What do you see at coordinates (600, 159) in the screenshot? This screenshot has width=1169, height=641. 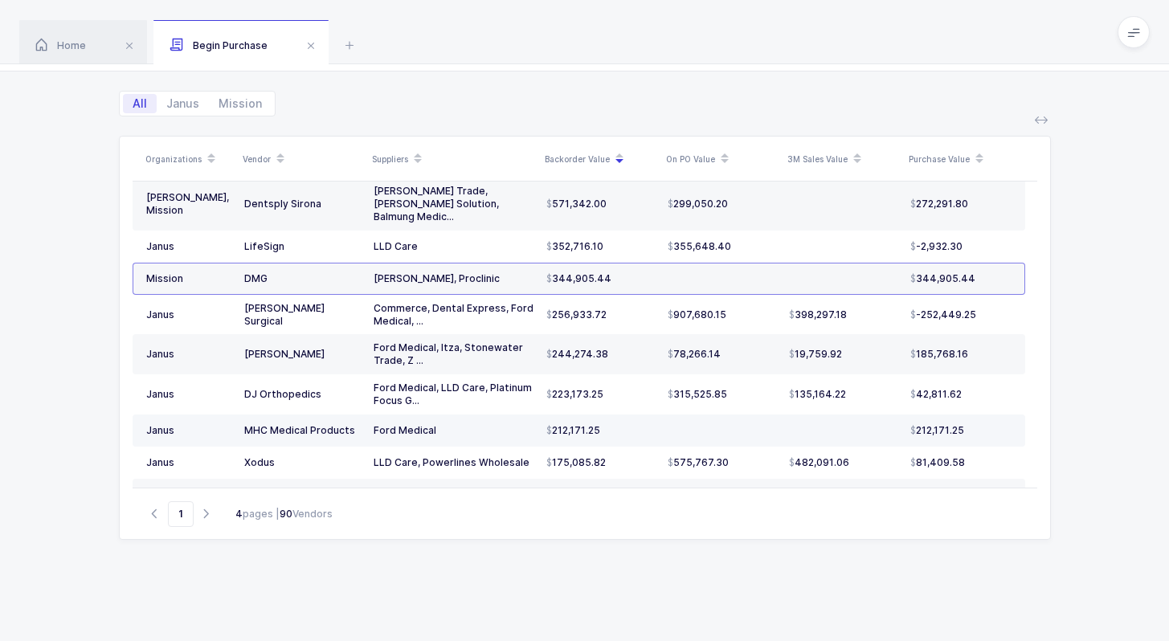 I see `div: Backorder Value` at bounding box center [600, 159].